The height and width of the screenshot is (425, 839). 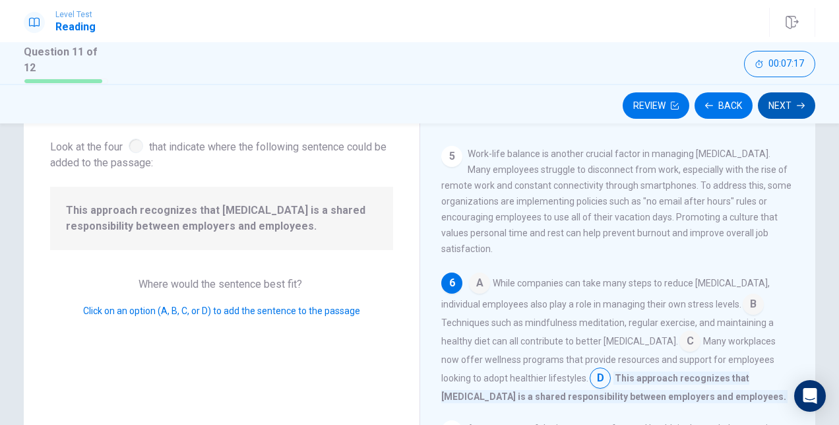 I want to click on span: Look at the four that indicate where the following sentence could be added to the passage:, so click(x=222, y=153).